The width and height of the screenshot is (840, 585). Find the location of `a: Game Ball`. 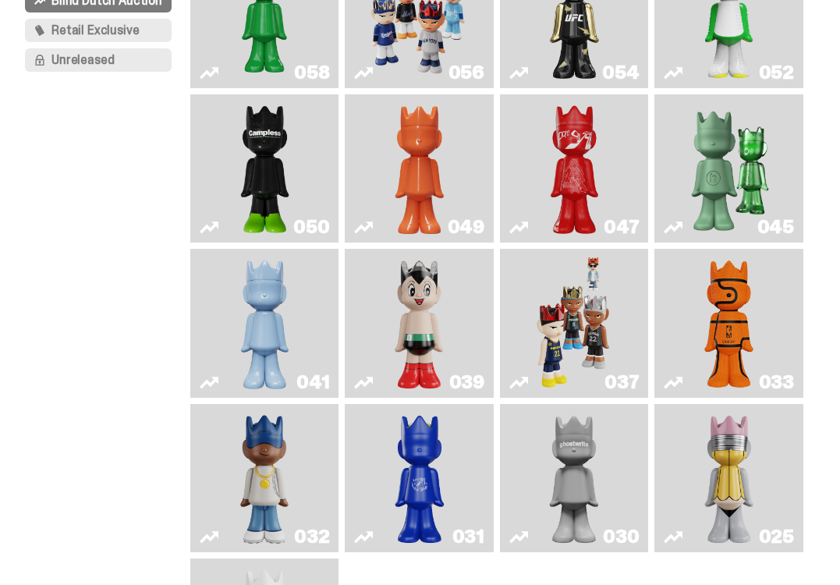

a: Game Ball is located at coordinates (728, 323).